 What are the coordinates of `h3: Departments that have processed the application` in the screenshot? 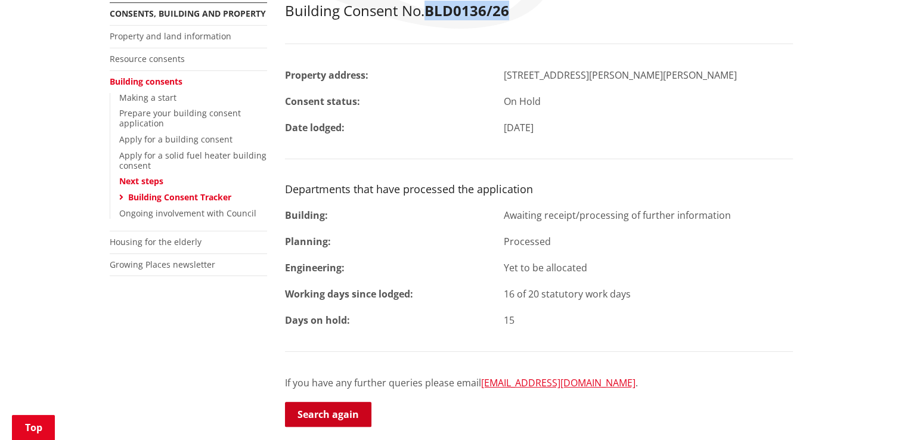 It's located at (539, 189).